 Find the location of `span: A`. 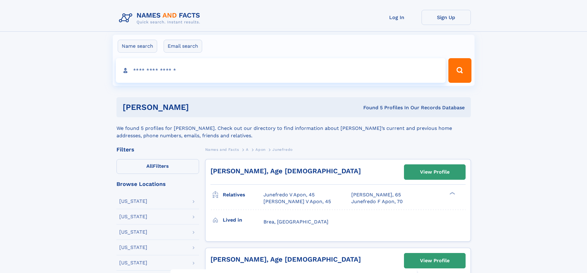

span: A is located at coordinates (247, 150).